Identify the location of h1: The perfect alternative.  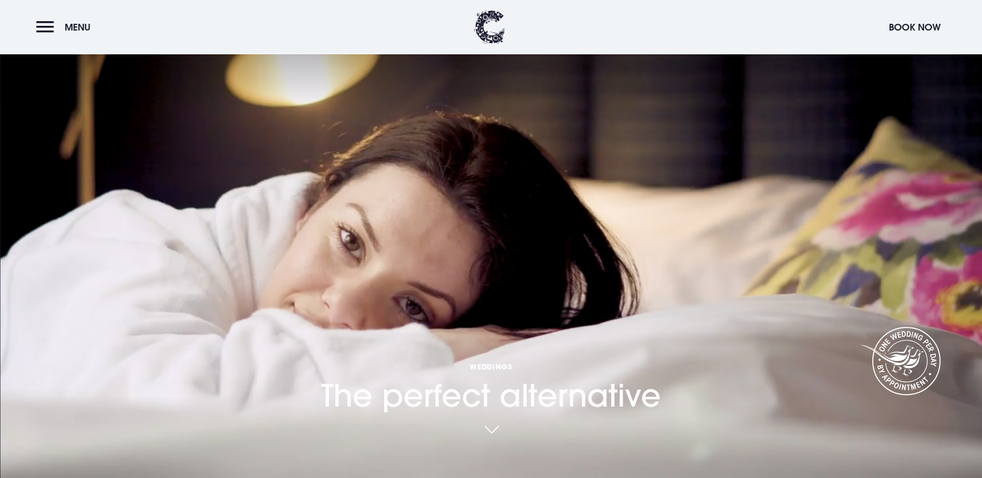
(491, 358).